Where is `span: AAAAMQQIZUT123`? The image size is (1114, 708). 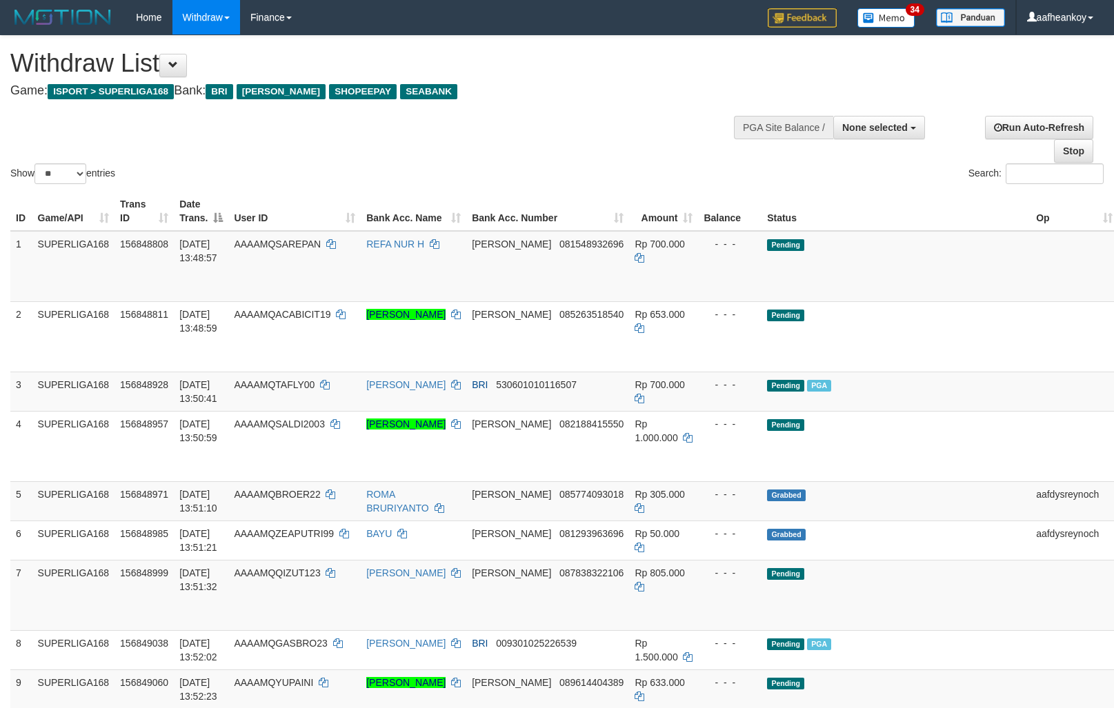 span: AAAAMQQIZUT123 is located at coordinates (277, 573).